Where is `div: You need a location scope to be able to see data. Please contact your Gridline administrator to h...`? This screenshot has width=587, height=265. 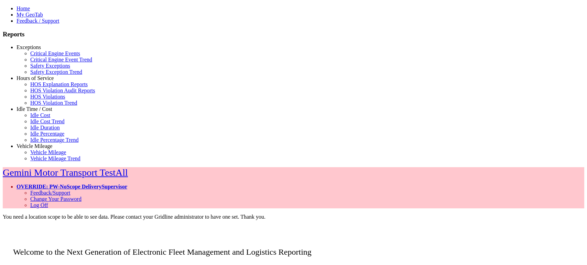
div: You need a location scope to be able to see data. Please contact your Gridline administrator to h... is located at coordinates (293, 217).